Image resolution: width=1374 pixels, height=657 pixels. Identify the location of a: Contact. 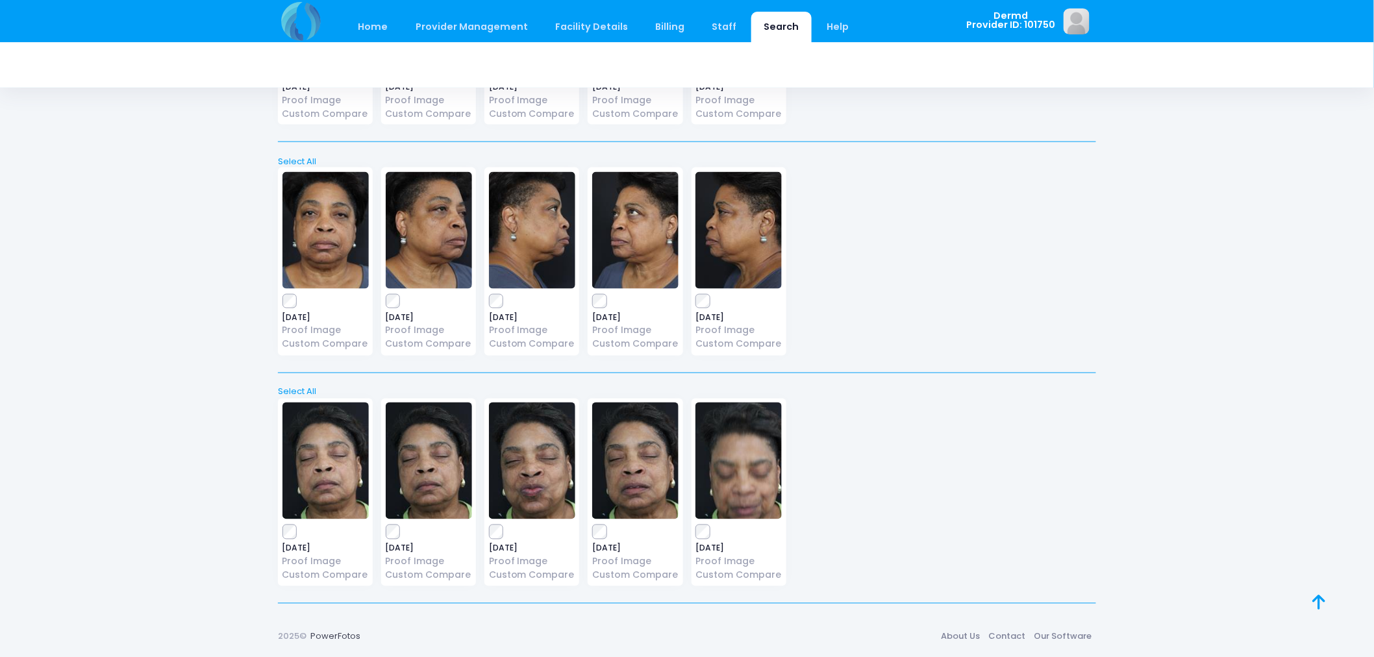
(1007, 637).